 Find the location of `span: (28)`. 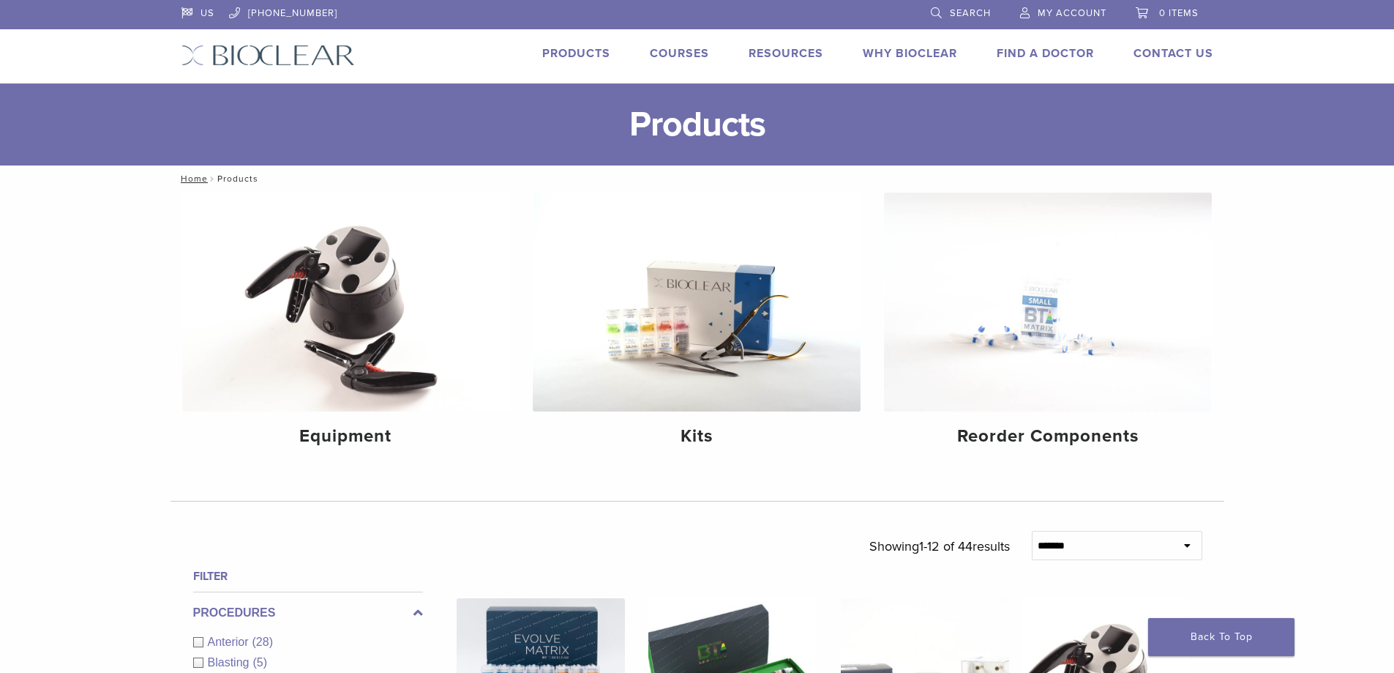

span: (28) is located at coordinates (263, 641).